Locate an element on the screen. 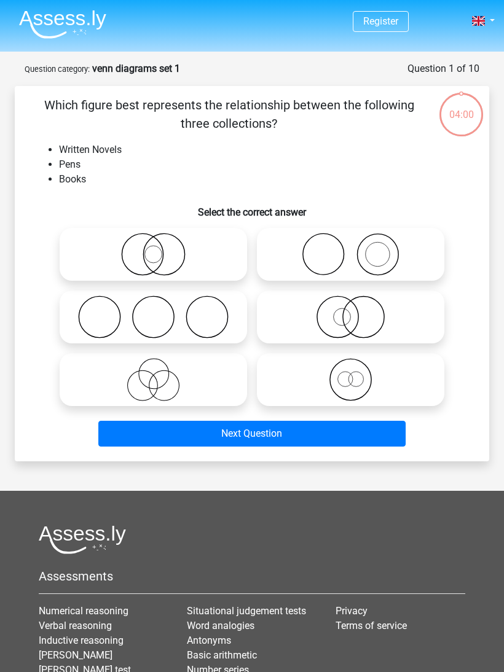 This screenshot has height=672, width=504. strong: venn diagrams set 1 is located at coordinates (136, 68).